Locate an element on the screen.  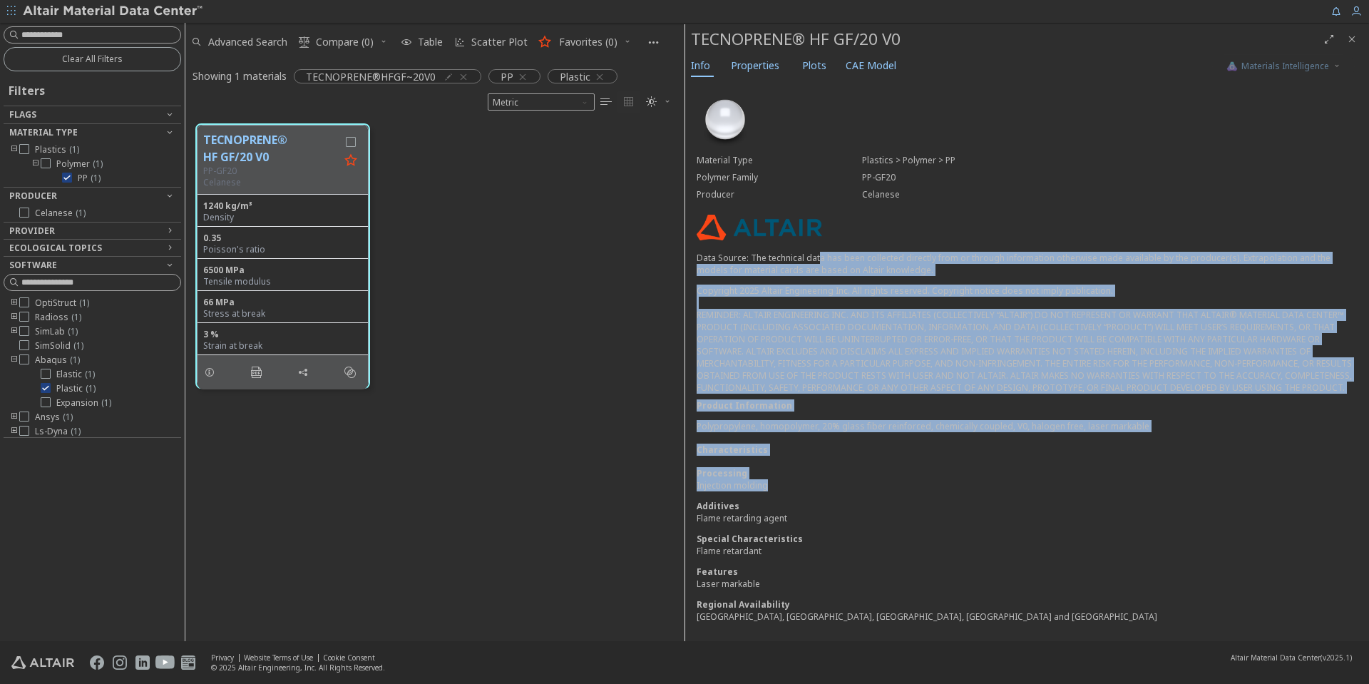
img: Altair Engineering is located at coordinates (43, 662).